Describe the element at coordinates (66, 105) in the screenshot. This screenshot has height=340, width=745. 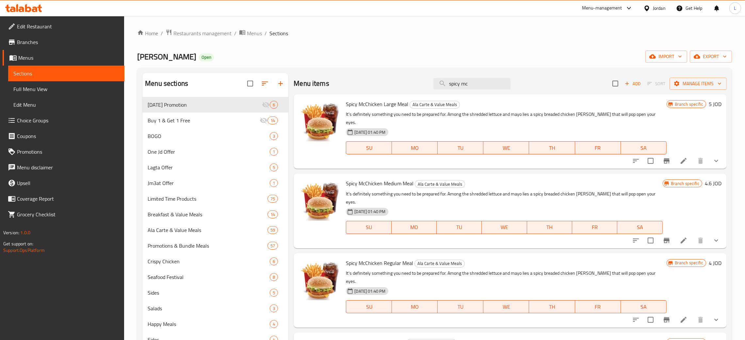
I see `a: Edit Menu` at that location.